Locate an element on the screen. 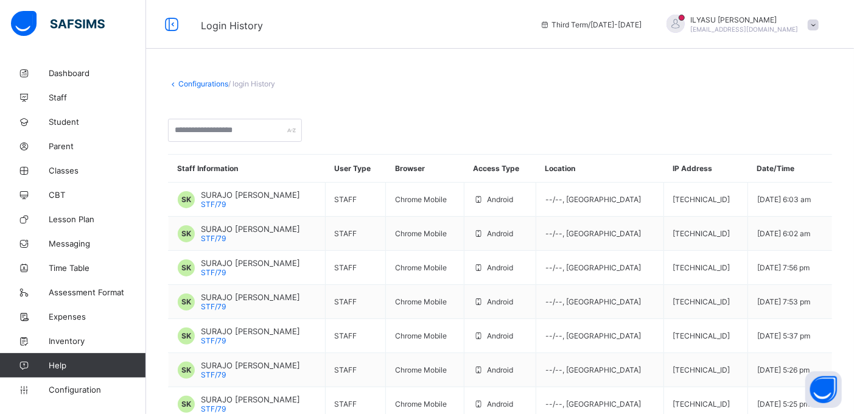  th: IP Address is located at coordinates (705, 169).